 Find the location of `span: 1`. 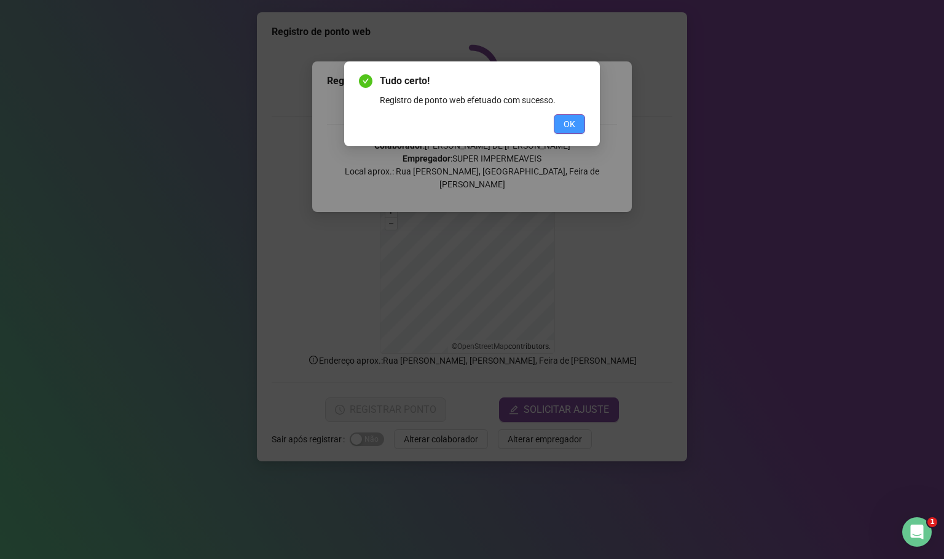

span: 1 is located at coordinates (932, 522).